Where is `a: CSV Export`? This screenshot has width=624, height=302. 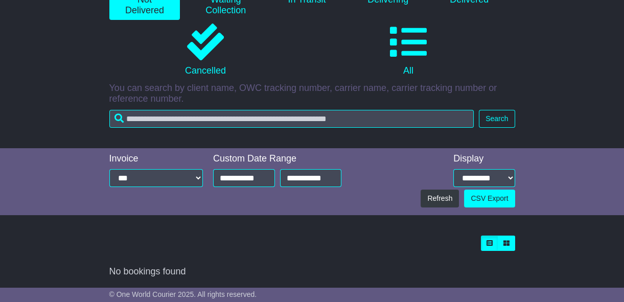 a: CSV Export is located at coordinates (489, 198).